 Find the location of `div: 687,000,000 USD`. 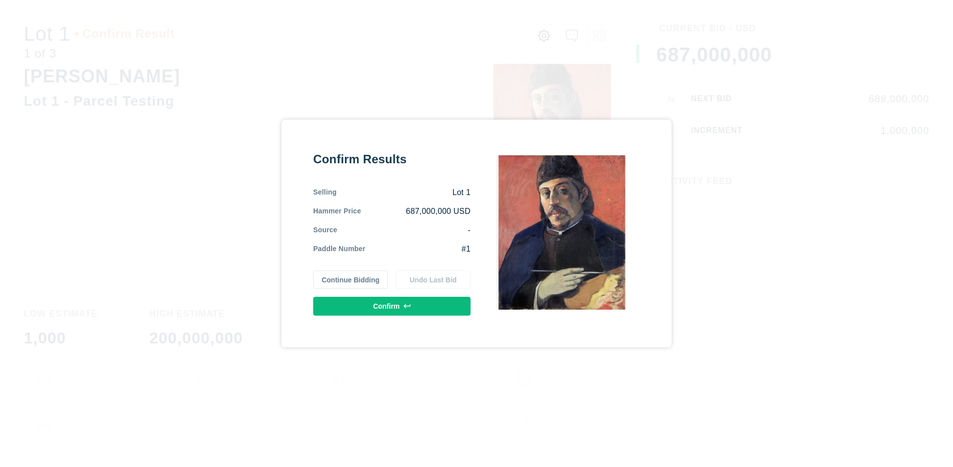

div: 687,000,000 USD is located at coordinates (415, 211).